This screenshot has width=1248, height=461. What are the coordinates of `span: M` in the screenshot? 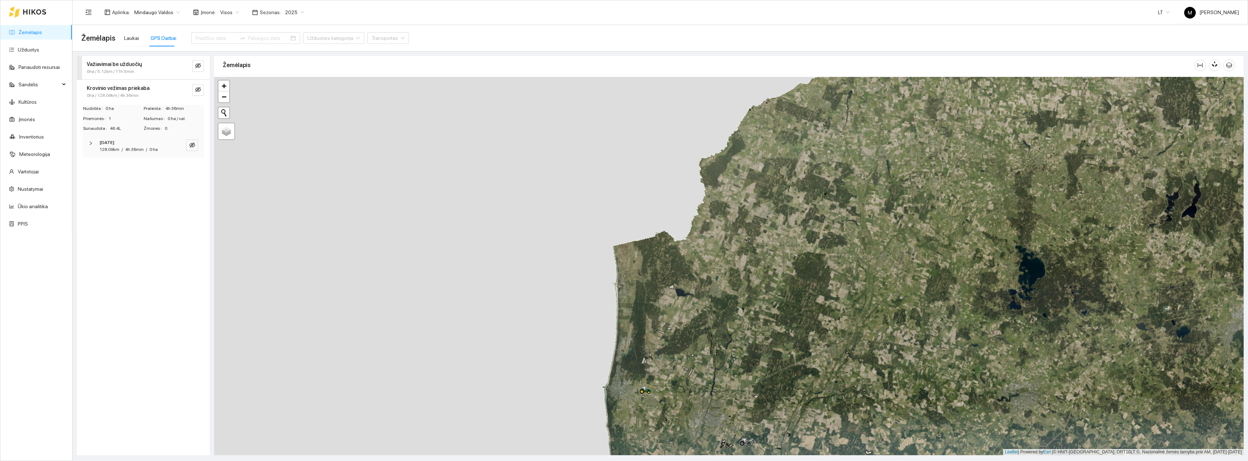 It's located at (1190, 13).